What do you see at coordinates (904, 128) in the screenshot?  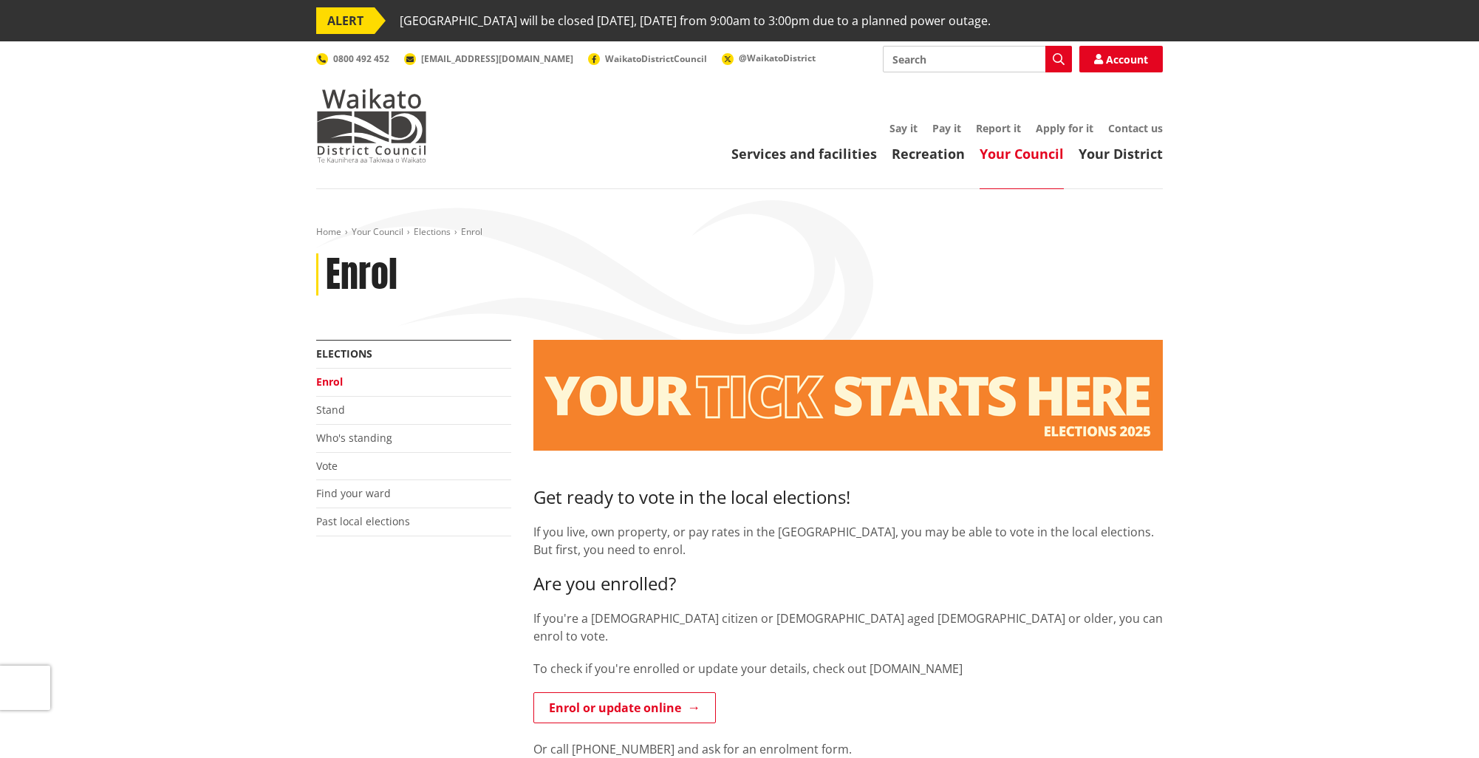 I see `a: Say it` at bounding box center [904, 128].